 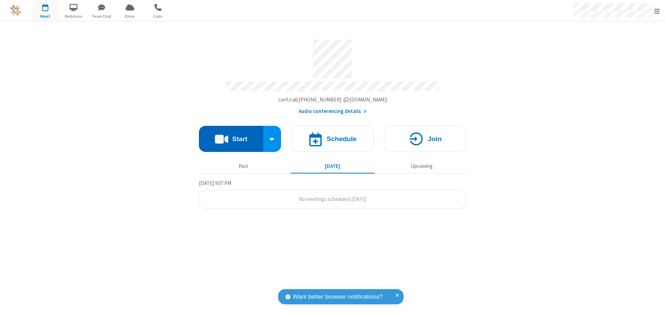 What do you see at coordinates (332, 100) in the screenshot?
I see `button: Copy my meeting room linkCopy my meeting room link` at bounding box center [332, 100].